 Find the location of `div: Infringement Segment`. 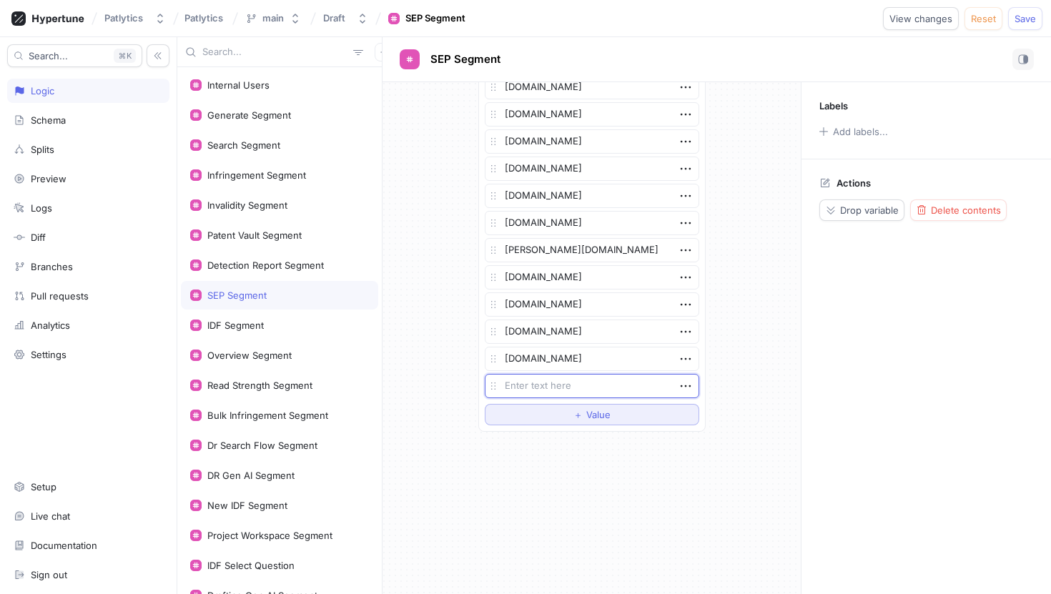

div: Infringement Segment is located at coordinates (257, 175).